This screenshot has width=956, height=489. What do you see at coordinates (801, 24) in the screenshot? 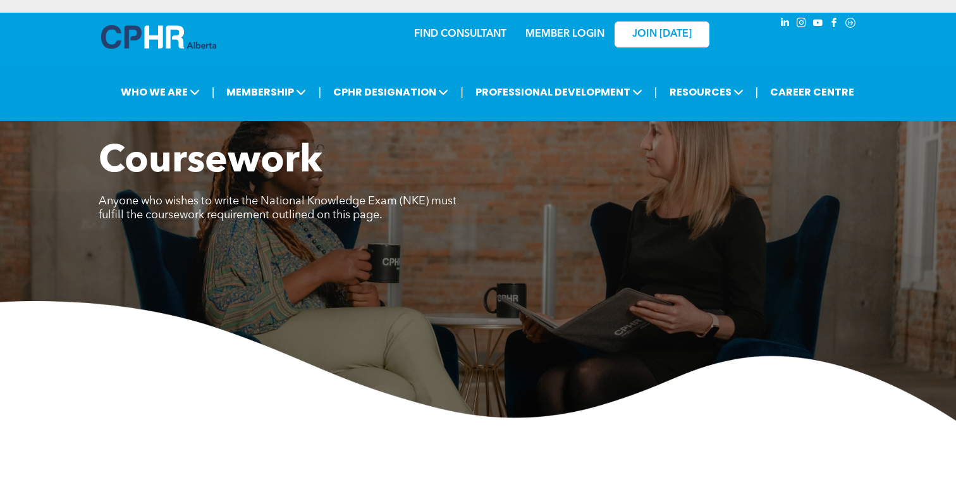
I see `a: instagram` at bounding box center [801, 24].